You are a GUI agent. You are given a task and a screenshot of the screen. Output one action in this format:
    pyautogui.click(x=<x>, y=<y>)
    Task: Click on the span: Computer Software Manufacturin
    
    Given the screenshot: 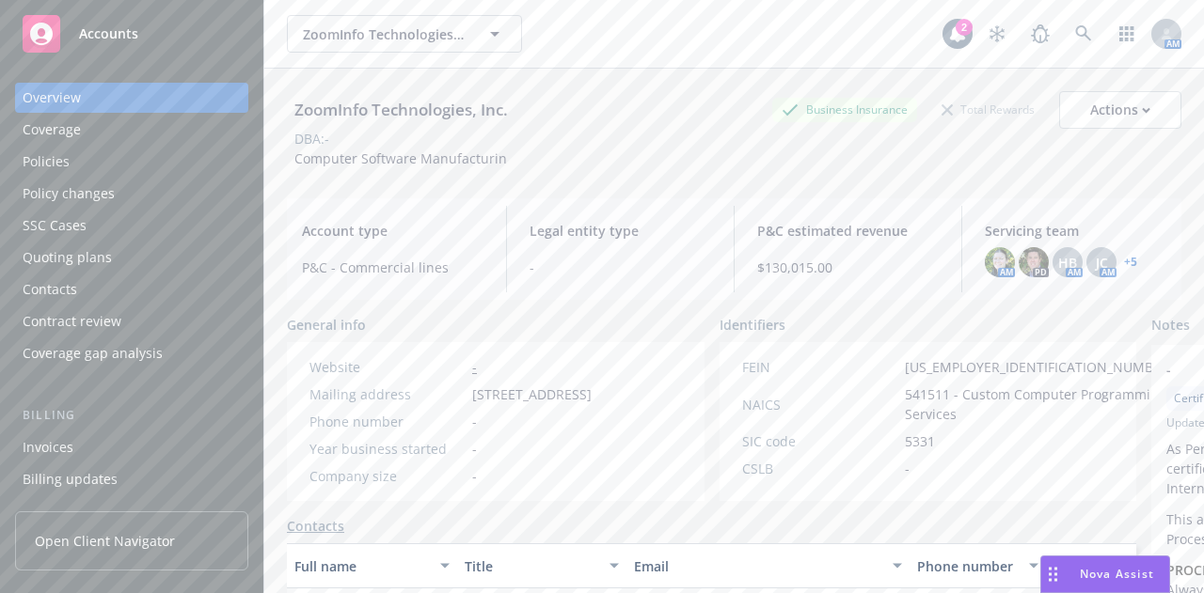 What is the action you would take?
    pyautogui.click(x=401, y=158)
    